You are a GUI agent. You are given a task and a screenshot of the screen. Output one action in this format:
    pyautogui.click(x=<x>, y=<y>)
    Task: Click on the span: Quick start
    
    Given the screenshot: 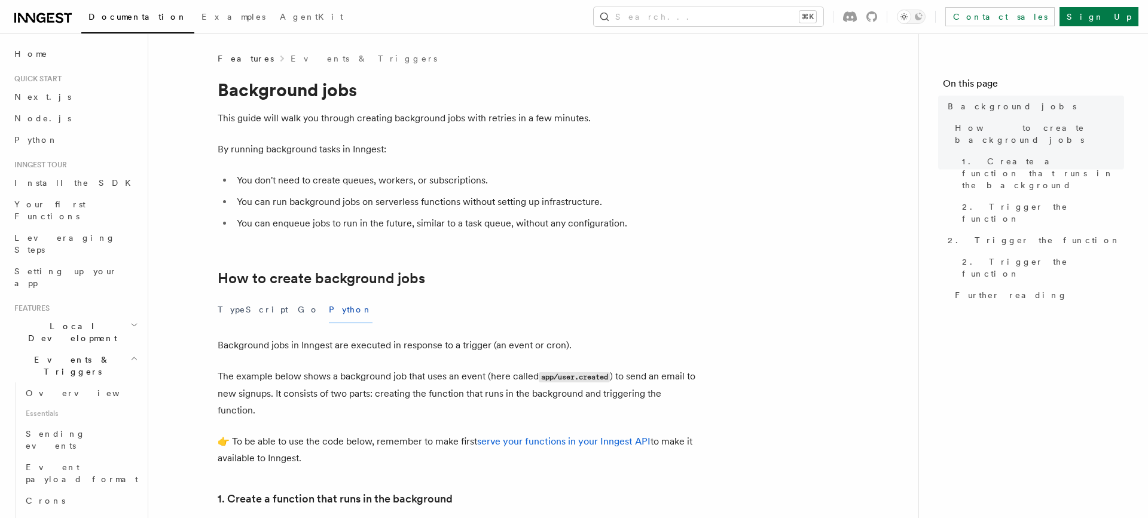 What is the action you would take?
    pyautogui.click(x=35, y=79)
    